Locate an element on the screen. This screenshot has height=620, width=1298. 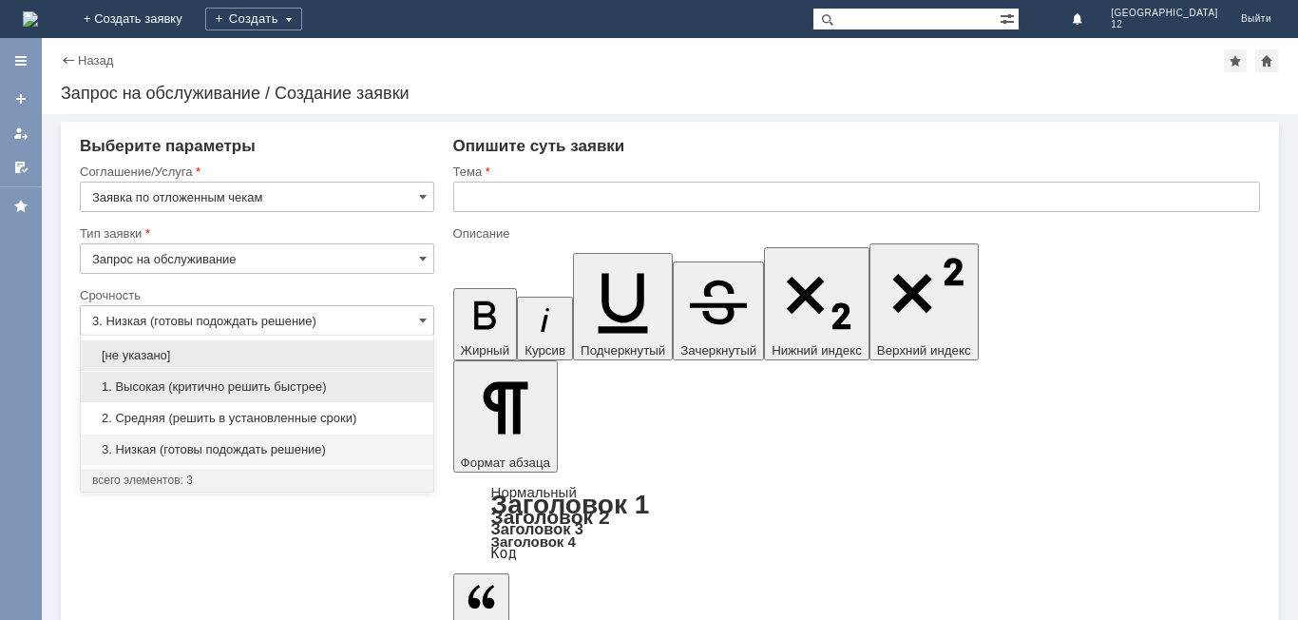
a: Мои заявки is located at coordinates (21, 133).